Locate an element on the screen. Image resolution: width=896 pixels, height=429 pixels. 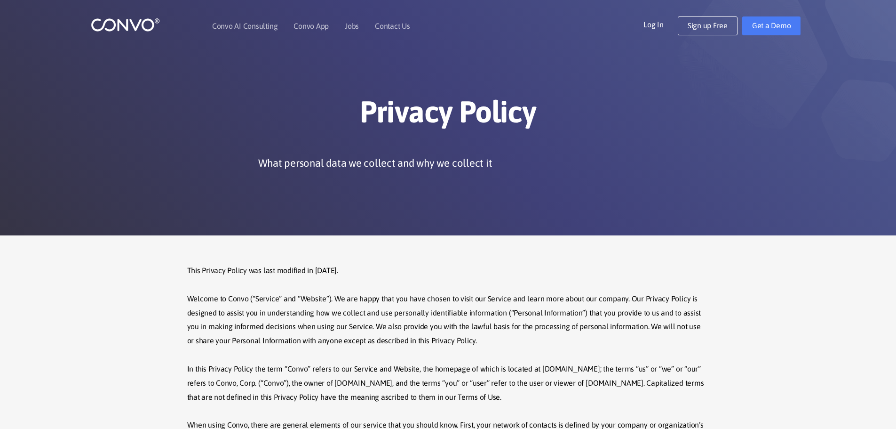
a: Sign up Free is located at coordinates (708, 26).